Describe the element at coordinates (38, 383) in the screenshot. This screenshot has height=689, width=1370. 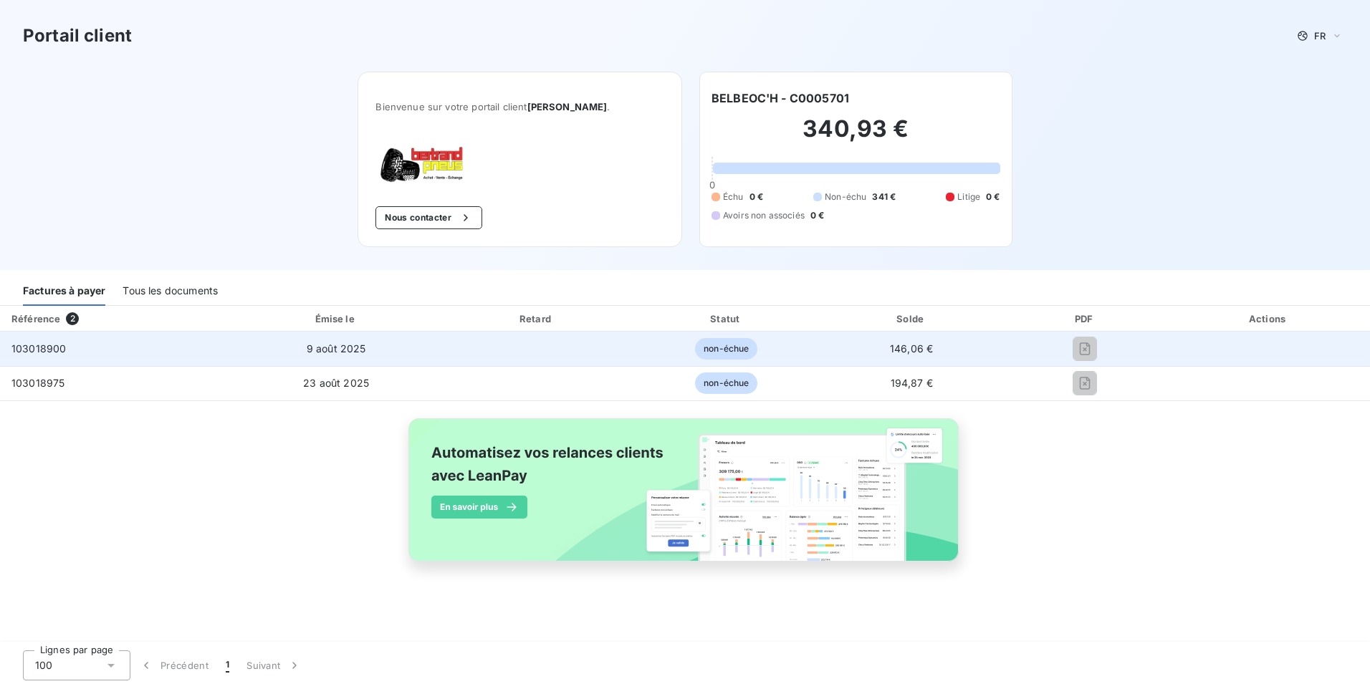
I see `span: 103018975` at that location.